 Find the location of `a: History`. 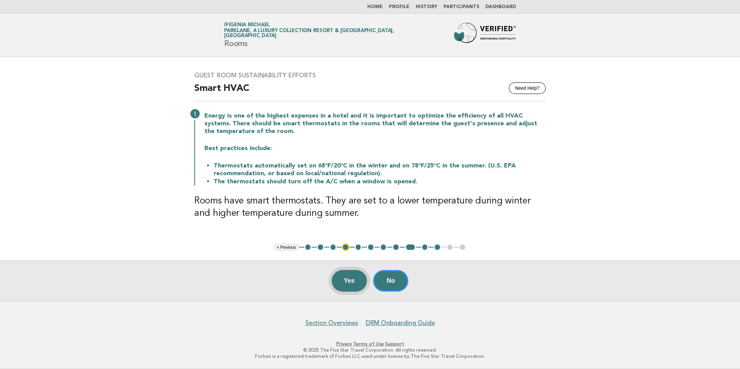

a: History is located at coordinates (427, 7).